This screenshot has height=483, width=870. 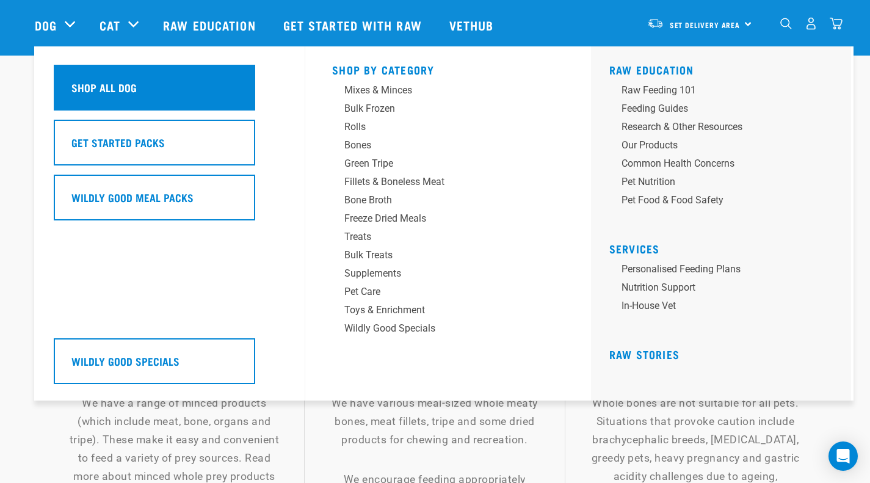 I want to click on a: Get Started Packs, so click(x=170, y=147).